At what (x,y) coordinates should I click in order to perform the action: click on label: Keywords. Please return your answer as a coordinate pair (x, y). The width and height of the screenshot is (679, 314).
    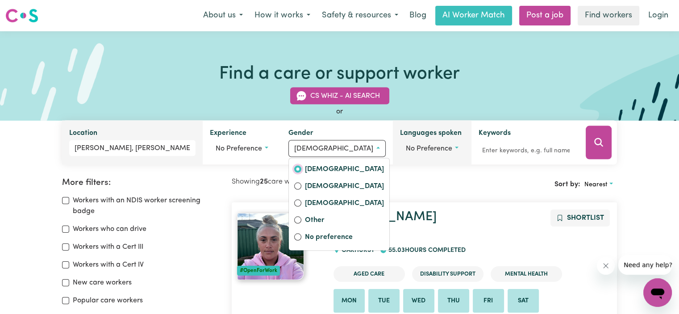
    Looking at the image, I should click on (495, 134).